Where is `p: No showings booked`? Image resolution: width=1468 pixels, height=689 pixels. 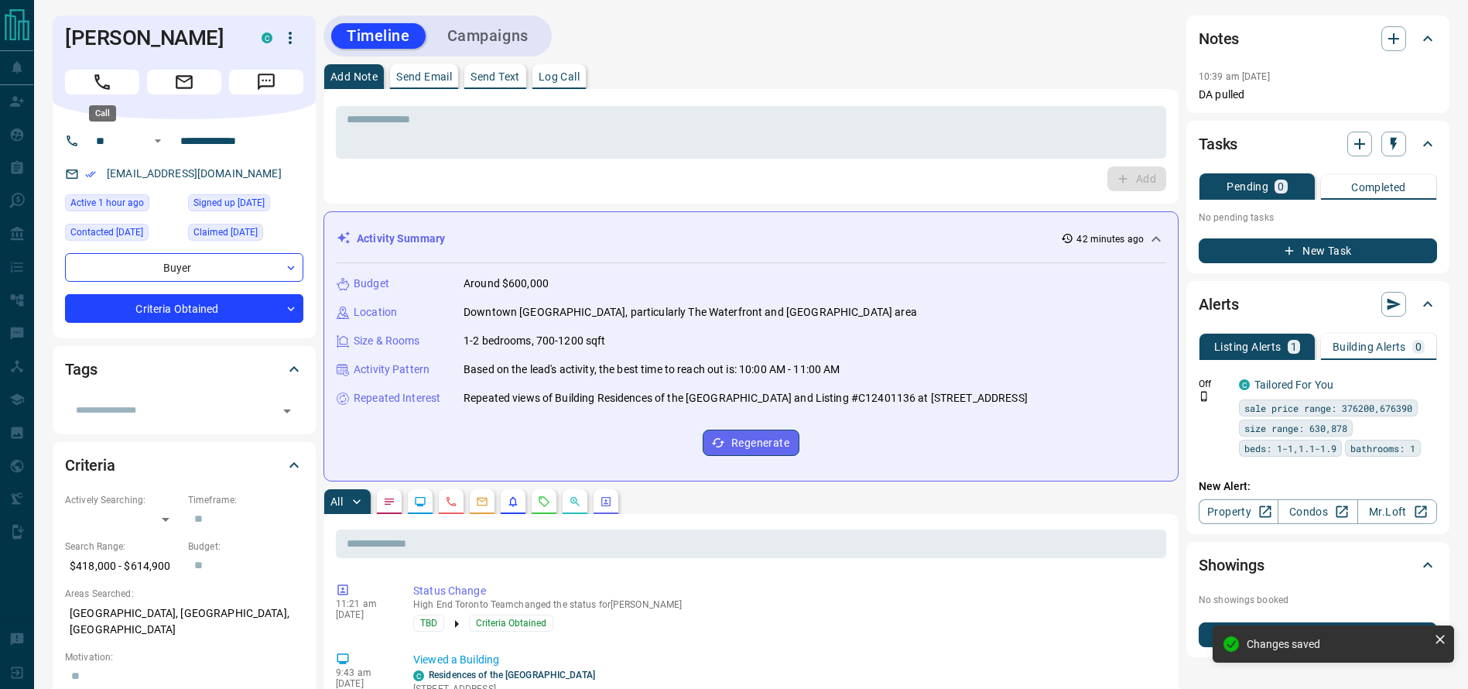 p: No showings booked is located at coordinates (1318, 600).